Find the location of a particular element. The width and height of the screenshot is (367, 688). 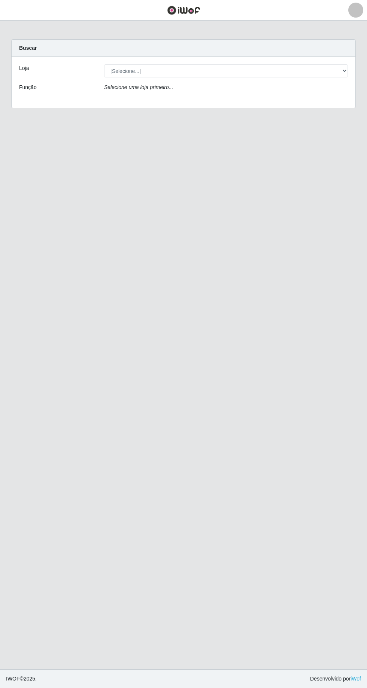

span: IWOF is located at coordinates (13, 679).